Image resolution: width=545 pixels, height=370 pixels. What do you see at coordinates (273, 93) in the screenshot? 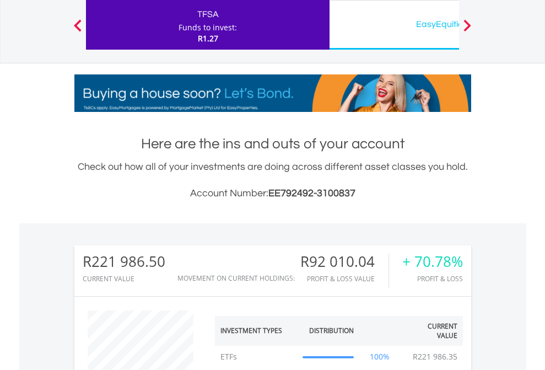
I see `img: EasyMortage Promotion Banner` at bounding box center [273, 93].